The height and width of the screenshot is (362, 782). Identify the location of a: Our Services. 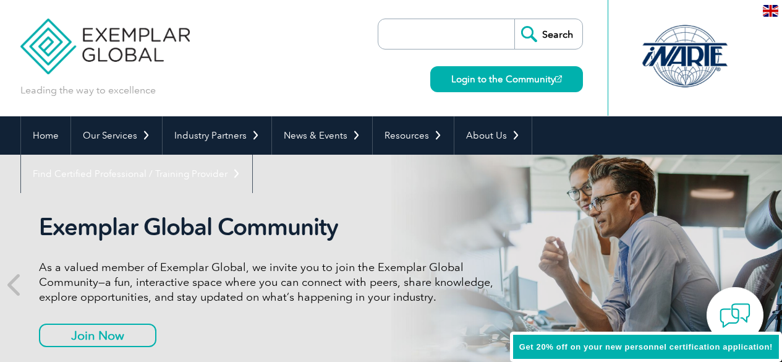
(116, 135).